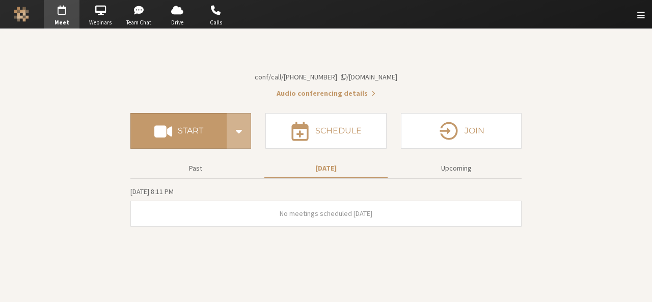  I want to click on div: Start conference options, so click(239, 131).